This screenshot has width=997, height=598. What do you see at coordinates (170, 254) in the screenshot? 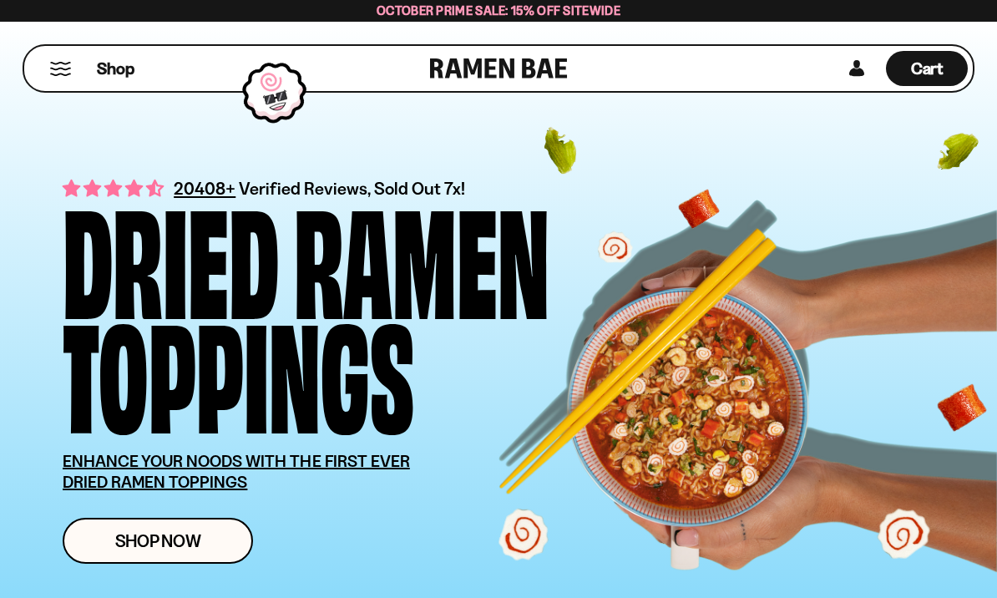
I see `div: Dried` at bounding box center [170, 254].